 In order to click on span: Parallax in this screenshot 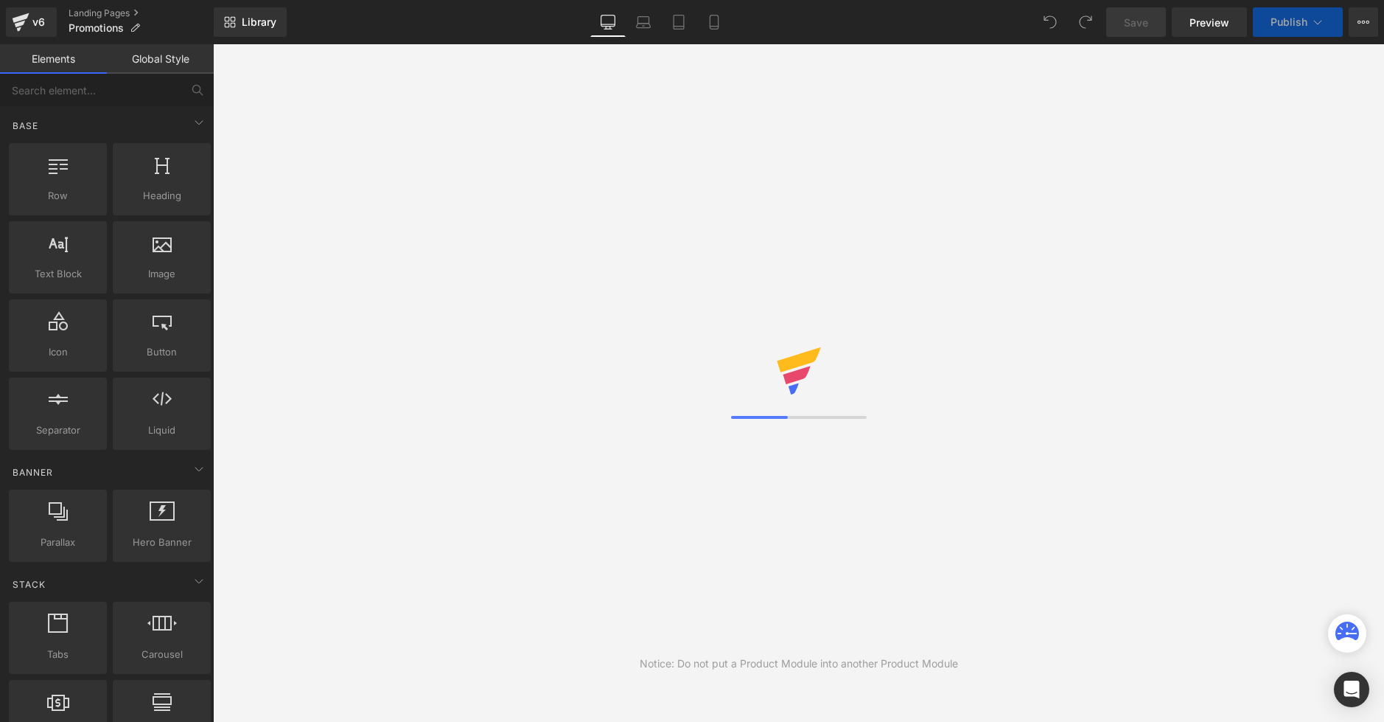, I will do `click(57, 542)`.